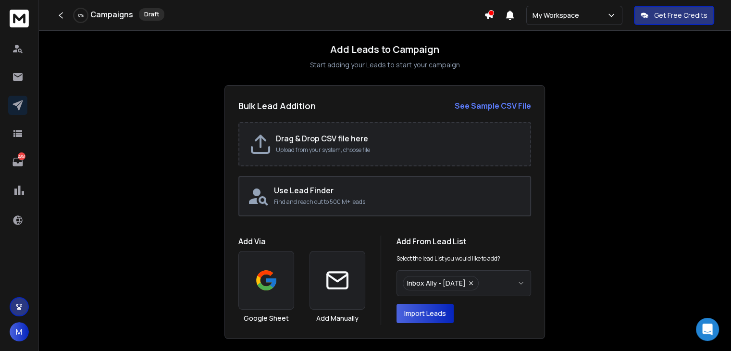 The width and height of the screenshot is (731, 351). I want to click on h1: Add Via, so click(302, 241).